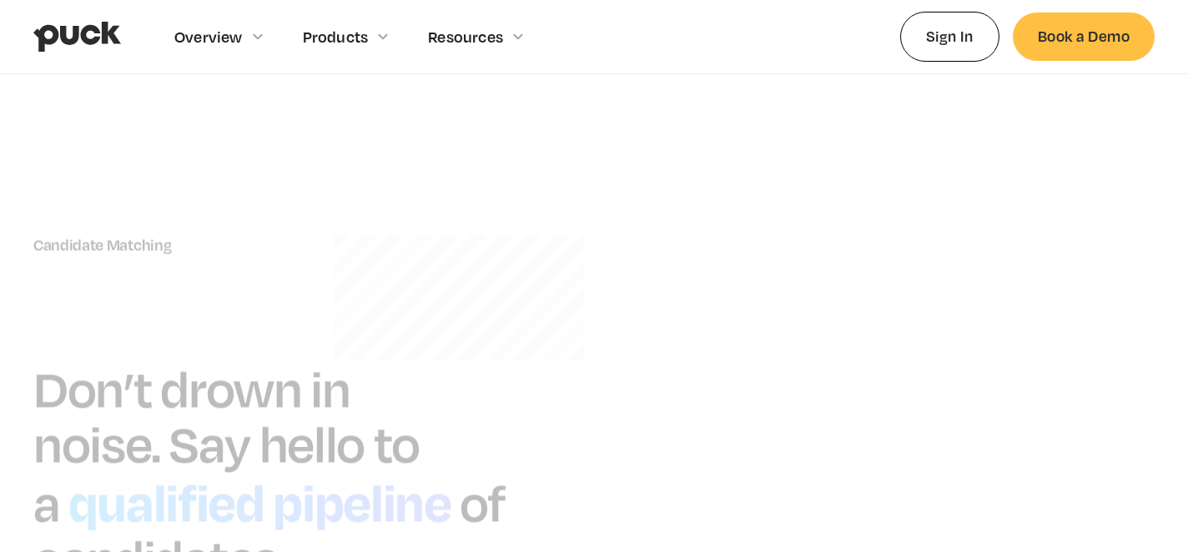  What do you see at coordinates (297, 245) in the screenshot?
I see `div: Candidate Matching` at bounding box center [297, 245].